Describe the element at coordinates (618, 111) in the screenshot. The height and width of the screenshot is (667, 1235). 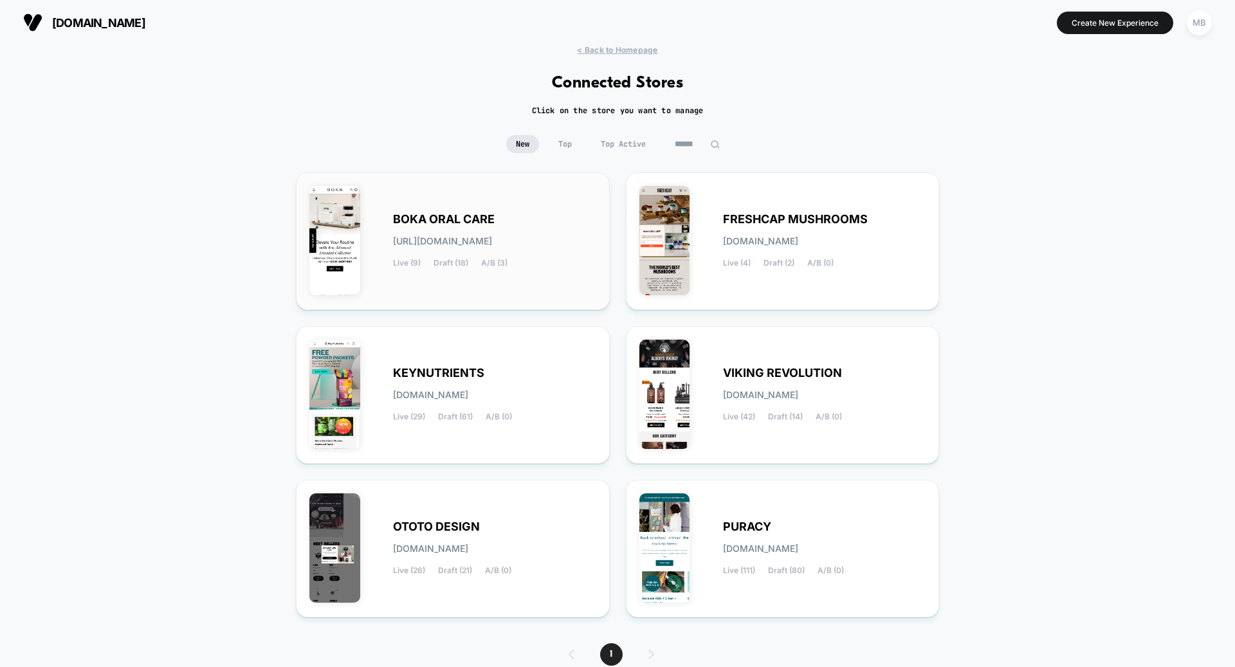
I see `h2: Click on the store you want to manage` at that location.